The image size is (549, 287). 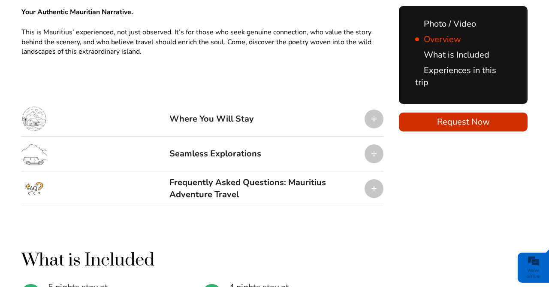 I want to click on p: This is Mauritius’ experienced, not just observed. It’s for those who seek genuine connection, wh..., so click(x=203, y=42).